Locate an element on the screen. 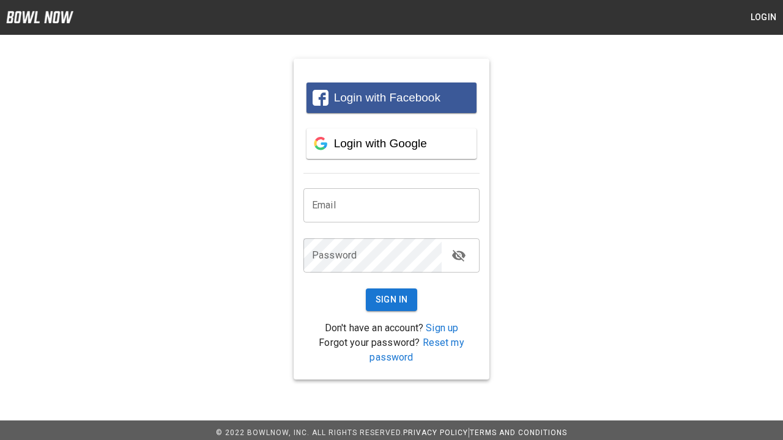 The height and width of the screenshot is (440, 783). button: Login with Facebook is located at coordinates (391, 98).